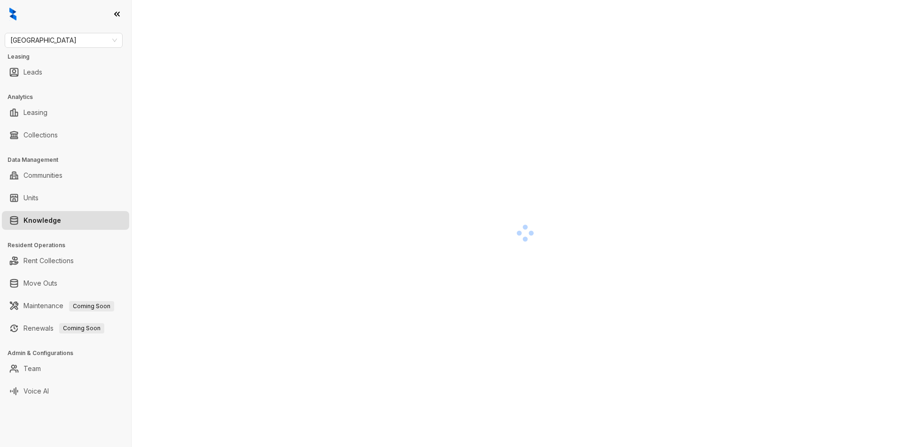  What do you see at coordinates (69, 57) in the screenshot?
I see `h3: Leasing` at bounding box center [69, 57].